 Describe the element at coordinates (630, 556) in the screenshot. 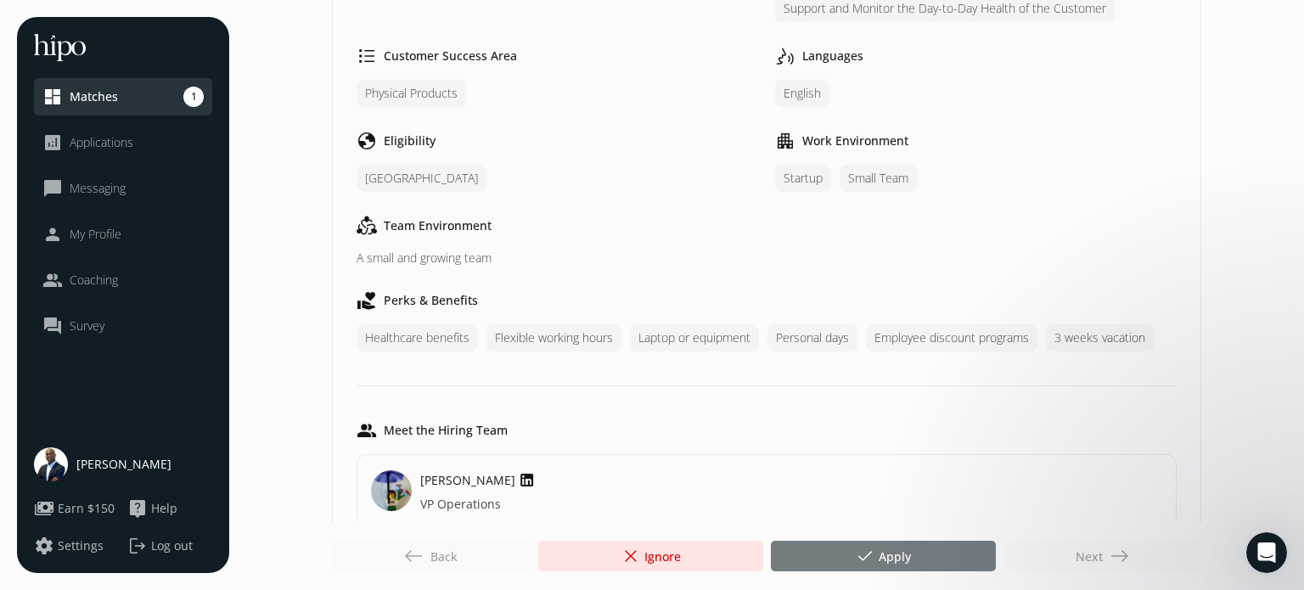

I see `span: close` at that location.